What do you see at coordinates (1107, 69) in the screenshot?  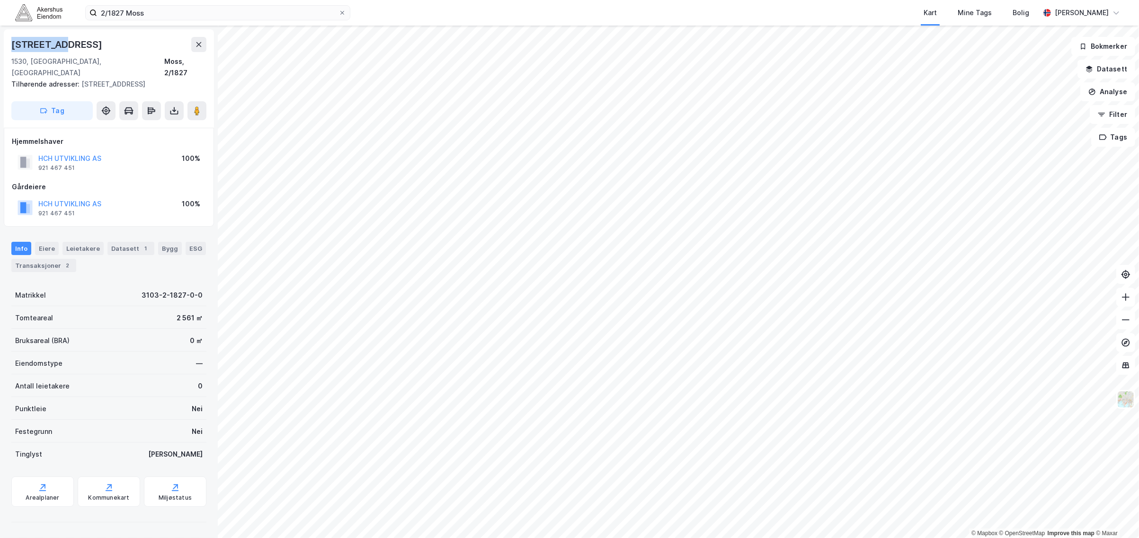 I see `button: Datasett` at bounding box center [1107, 69].